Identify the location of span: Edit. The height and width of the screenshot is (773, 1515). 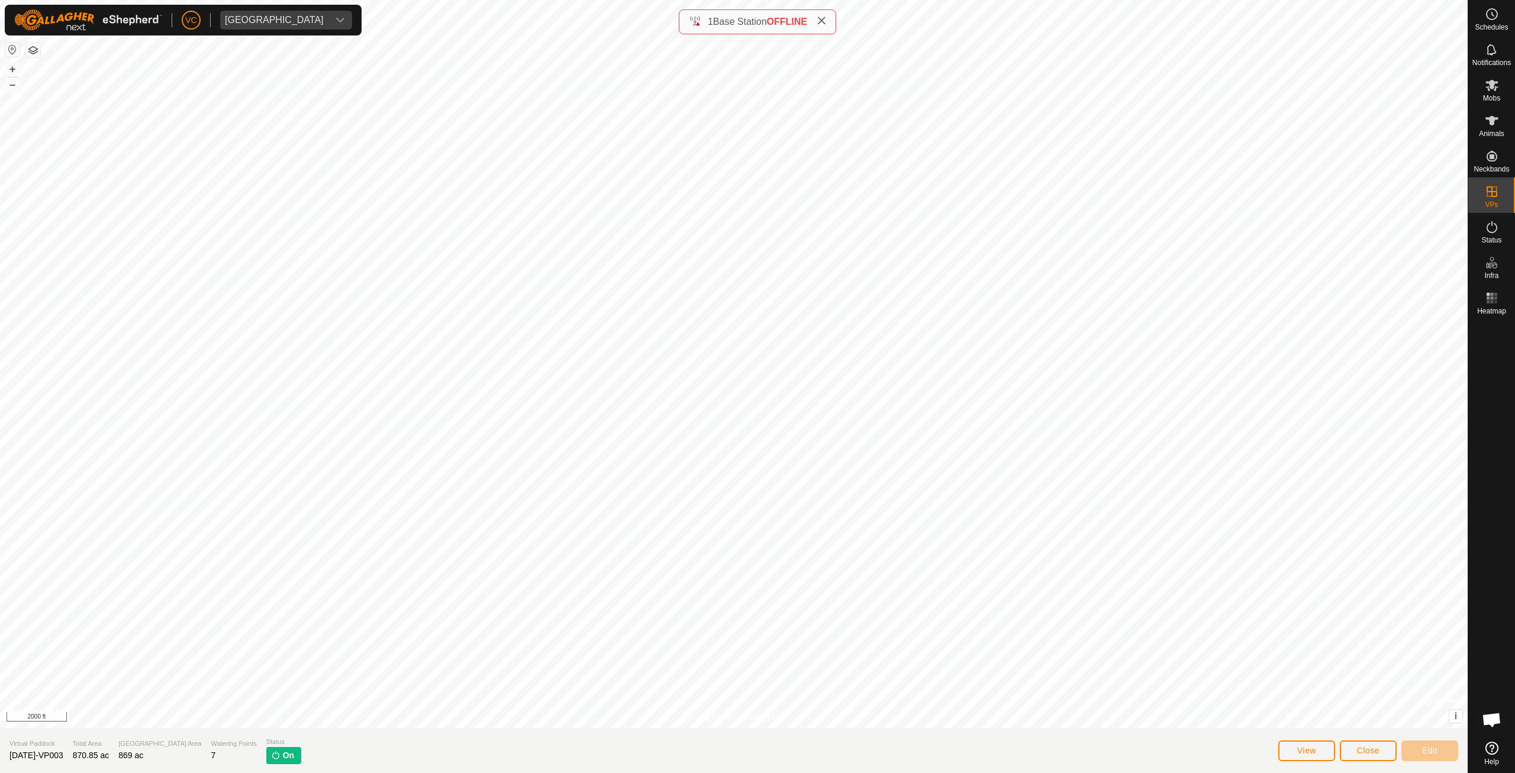
(1430, 751).